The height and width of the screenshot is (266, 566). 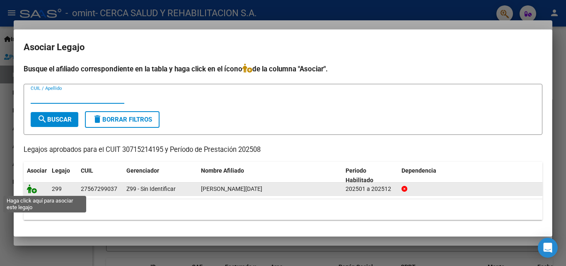 I want to click on button: Borrar Filtros, so click(x=122, y=119).